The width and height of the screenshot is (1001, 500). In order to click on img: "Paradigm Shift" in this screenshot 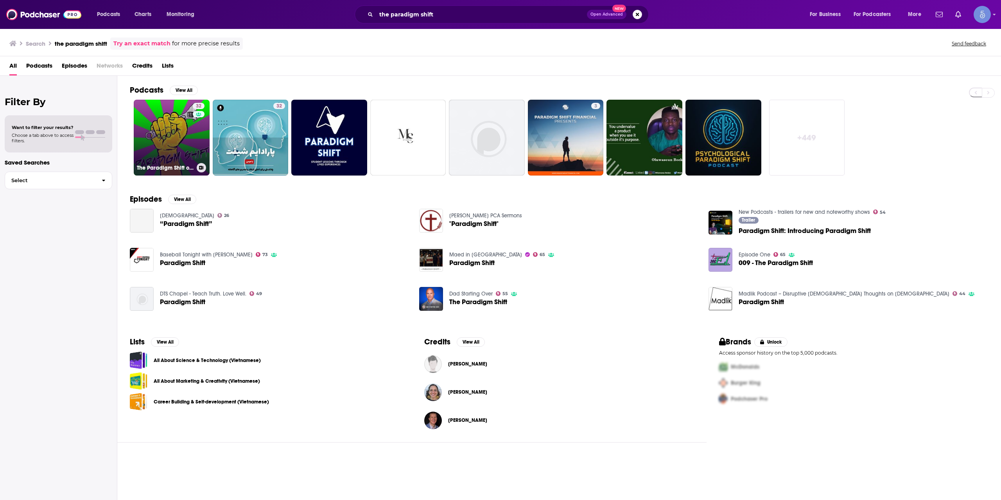, I will do `click(431, 221)`.